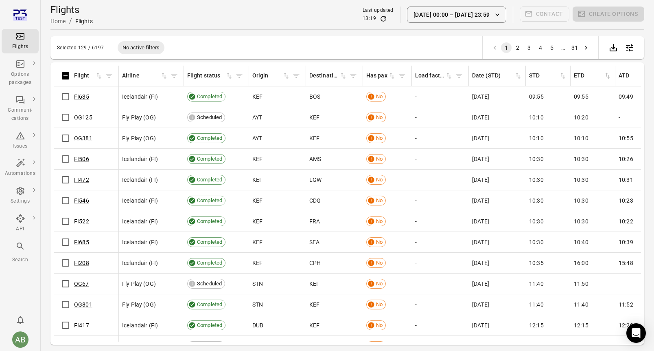  Describe the element at coordinates (83, 304) in the screenshot. I see `a: OG801` at that location.